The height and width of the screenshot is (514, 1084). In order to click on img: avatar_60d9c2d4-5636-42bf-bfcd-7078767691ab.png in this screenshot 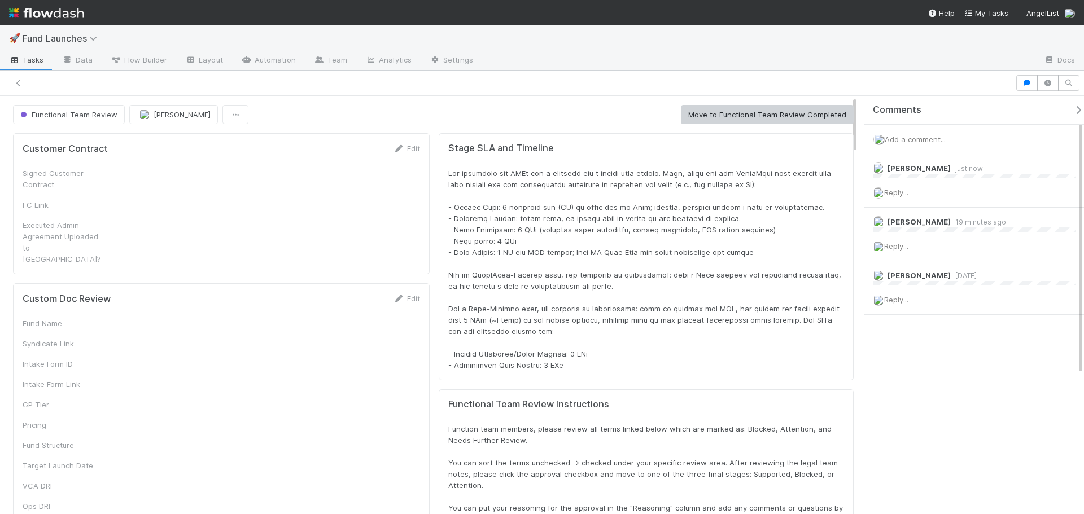, I will do `click(879, 222)`.